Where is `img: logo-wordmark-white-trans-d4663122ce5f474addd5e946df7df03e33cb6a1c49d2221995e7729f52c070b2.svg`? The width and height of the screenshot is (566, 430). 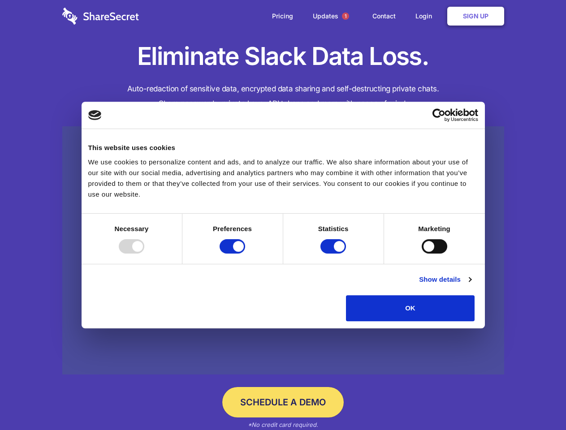 img: logo-wordmark-white-trans-d4663122ce5f474addd5e946df7df03e33cb6a1c49d2221995e7729f52c070b2.svg is located at coordinates (100, 16).